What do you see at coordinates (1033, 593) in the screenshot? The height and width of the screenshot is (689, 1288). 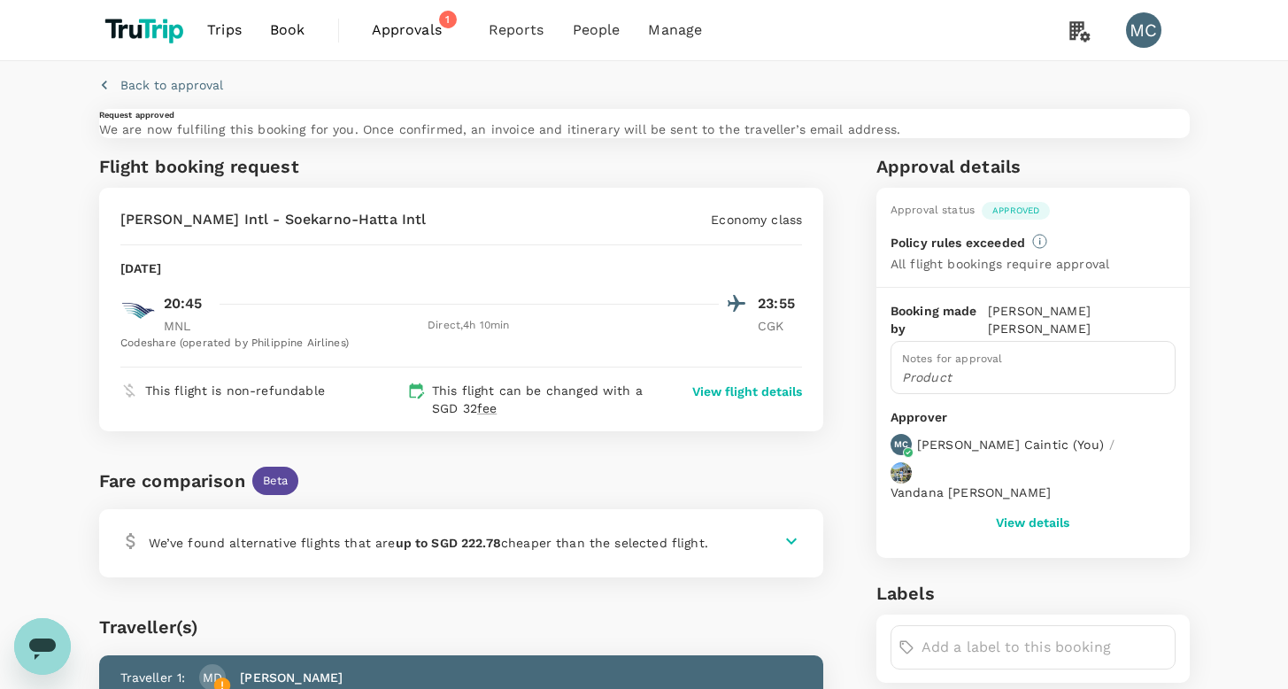 I see `h6: Labels` at bounding box center [1033, 593].